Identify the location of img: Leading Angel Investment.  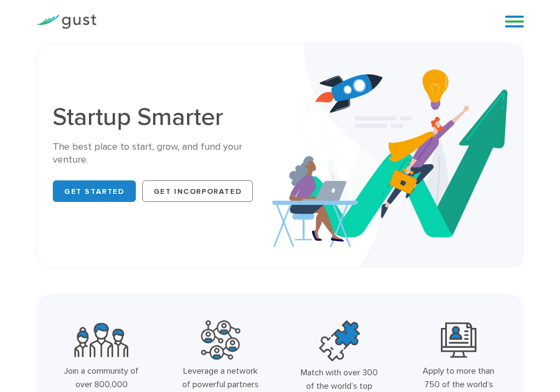
(458, 340).